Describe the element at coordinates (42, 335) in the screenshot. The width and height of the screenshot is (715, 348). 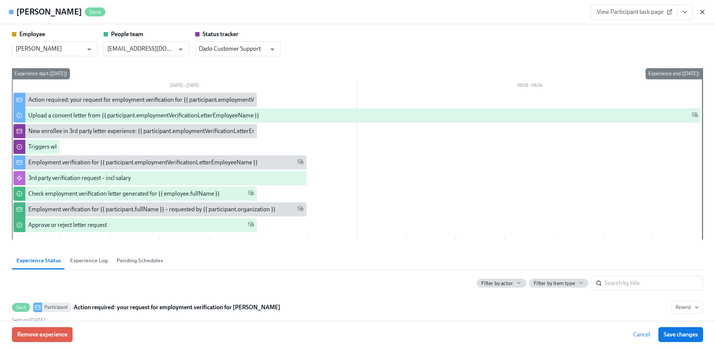
I see `button: Remove experience` at that location.